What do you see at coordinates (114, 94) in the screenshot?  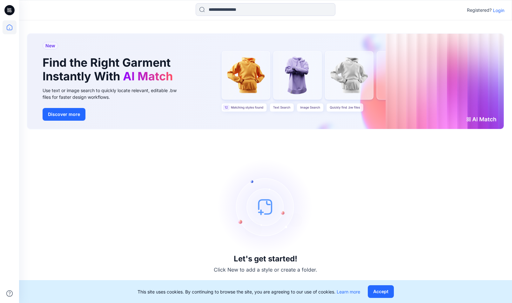 I see `div: Use text or image search to quickly locate relevant, editable .bw files for faster design workflows.` at bounding box center [114, 94].